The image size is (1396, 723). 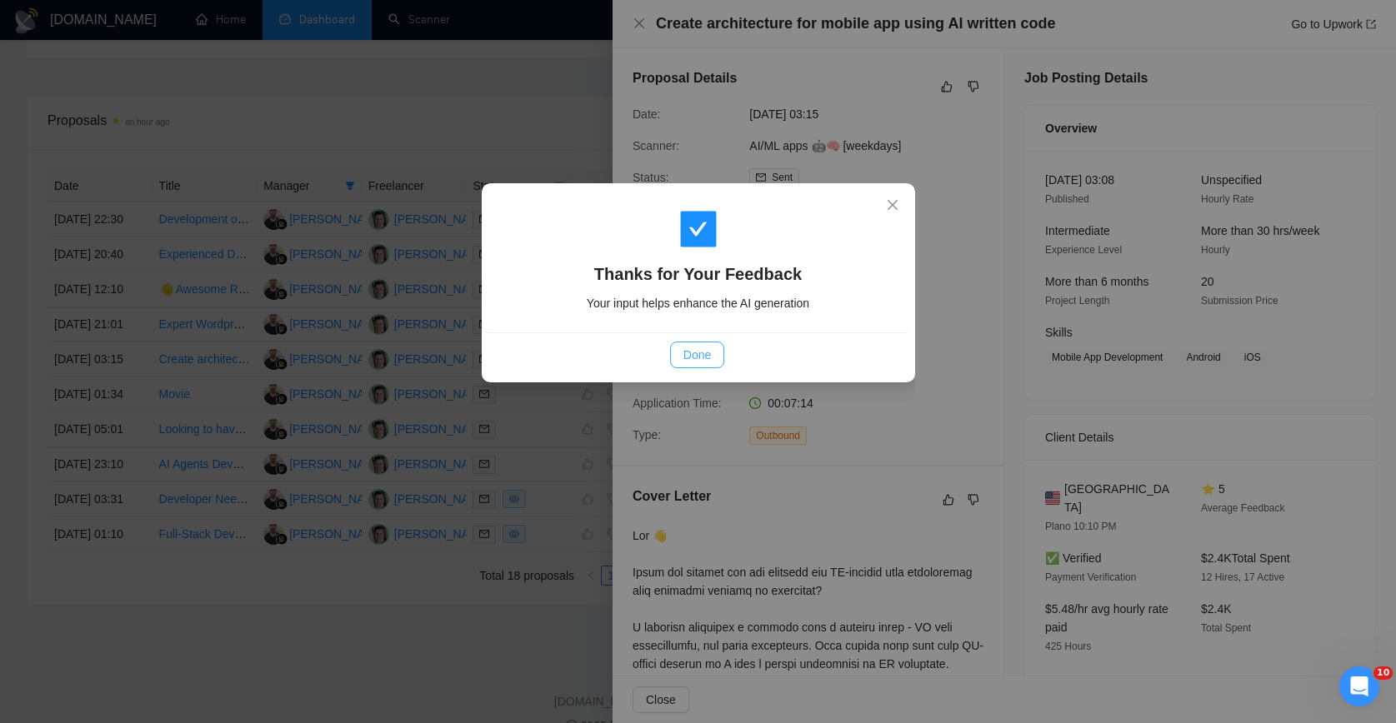 What do you see at coordinates (697, 303) in the screenshot?
I see `span: Your input helps enhance the AI generation` at bounding box center [697, 303].